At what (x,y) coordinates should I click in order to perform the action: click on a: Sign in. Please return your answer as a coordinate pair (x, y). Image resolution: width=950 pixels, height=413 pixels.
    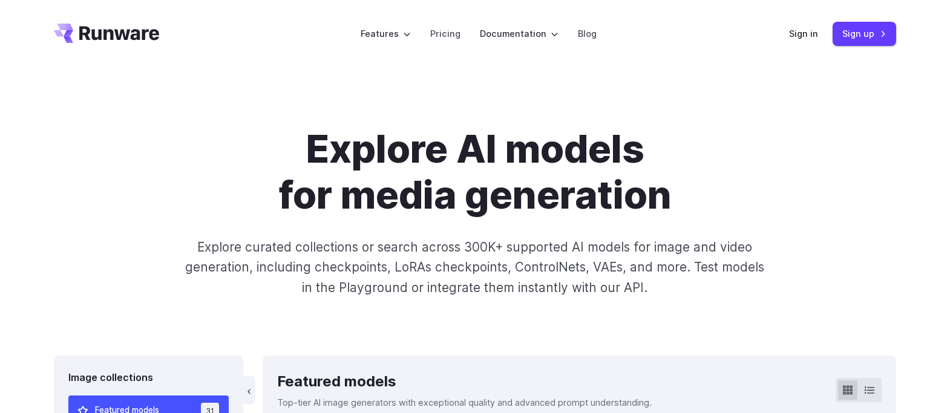
    Looking at the image, I should click on (804, 33).